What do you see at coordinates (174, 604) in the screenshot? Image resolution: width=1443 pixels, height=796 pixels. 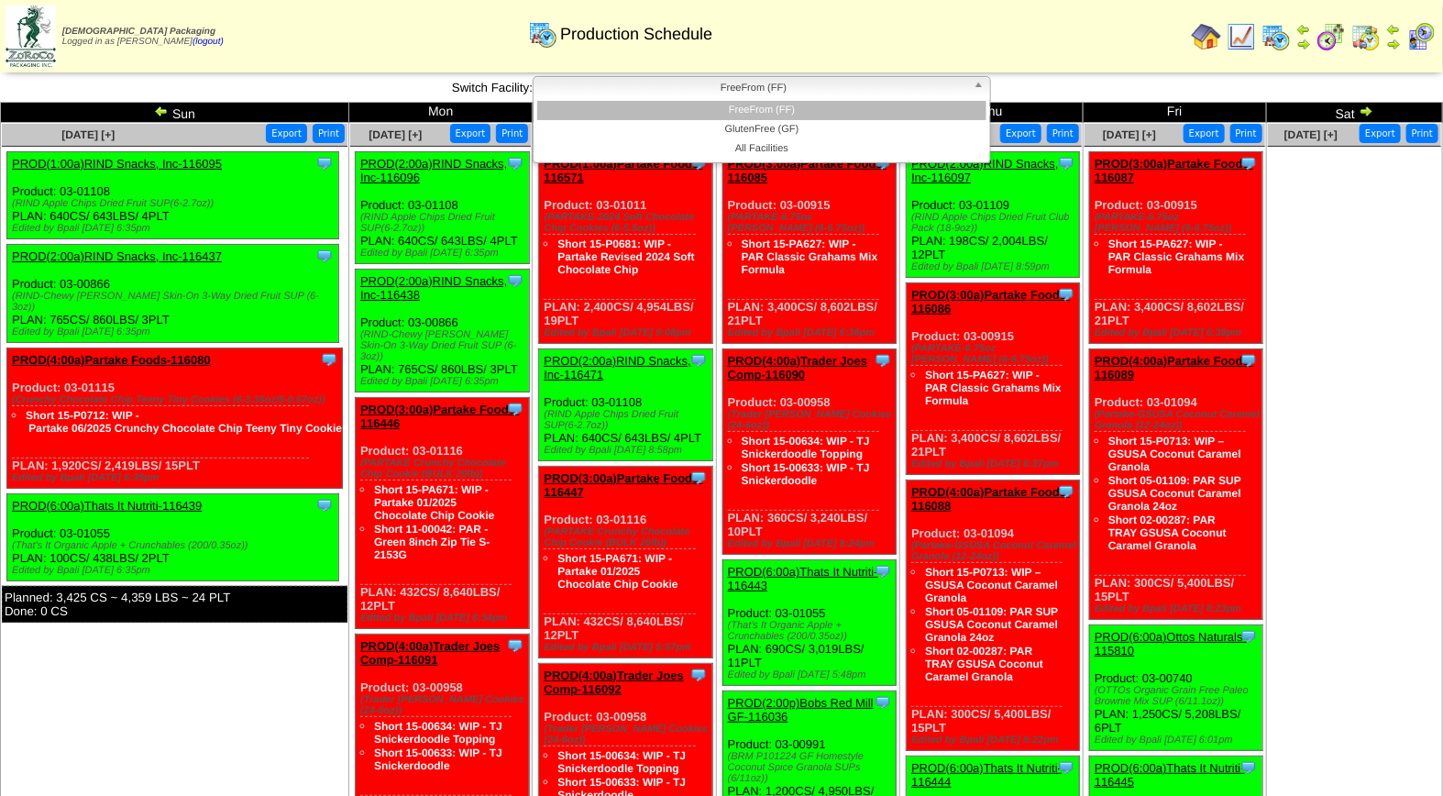 I see `div: Planned: 3,425 CS ~ 4,359 LBS ~ 24 PLT Done: 0 CS` at bounding box center [174, 604].